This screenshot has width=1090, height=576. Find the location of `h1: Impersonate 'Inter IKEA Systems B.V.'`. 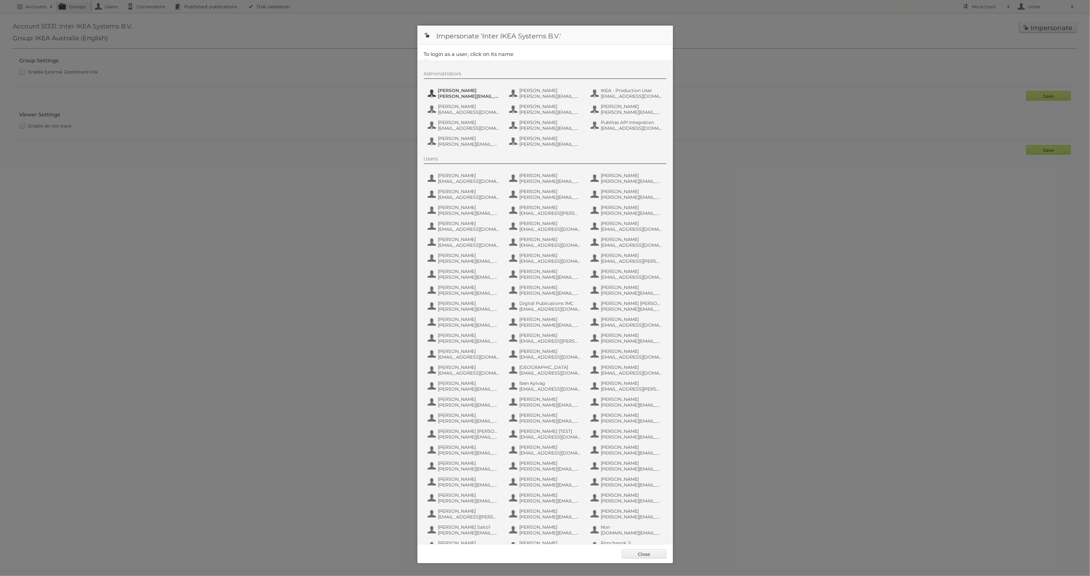

h1: Impersonate 'Inter IKEA Systems B.V.' is located at coordinates (545, 35).